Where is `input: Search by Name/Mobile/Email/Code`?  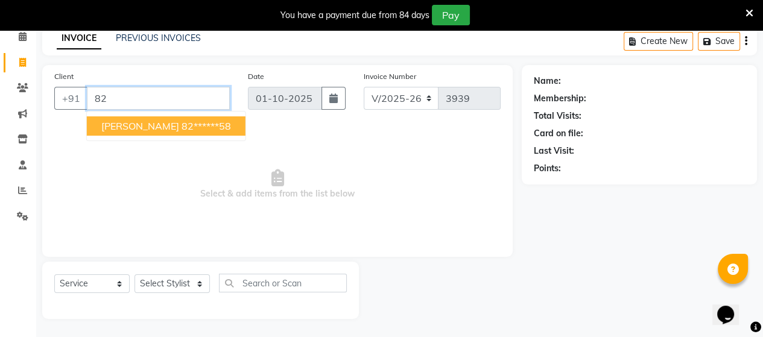 input: Search by Name/Mobile/Email/Code is located at coordinates (158, 98).